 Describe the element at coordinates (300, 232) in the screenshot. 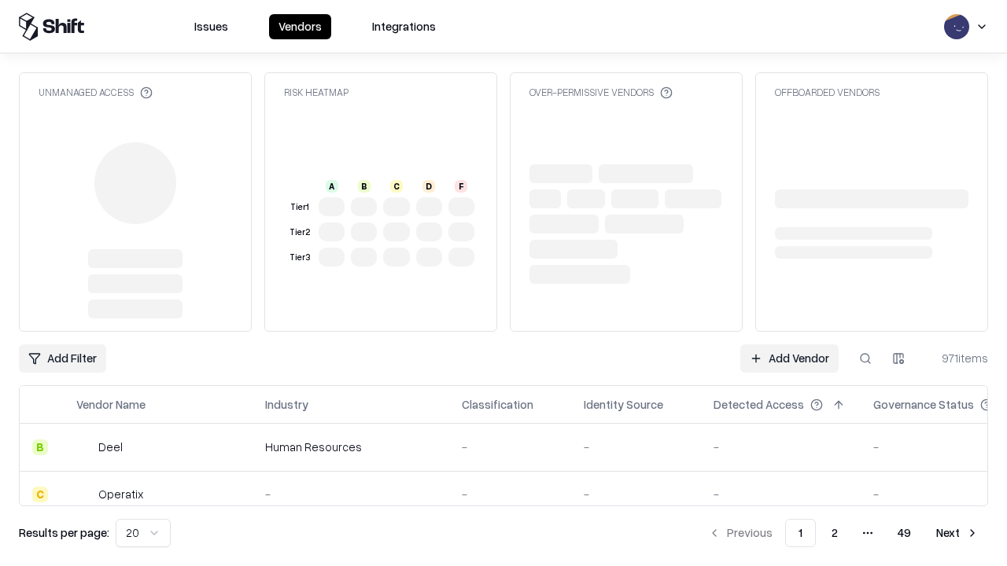

I see `div: Tier 2` at that location.